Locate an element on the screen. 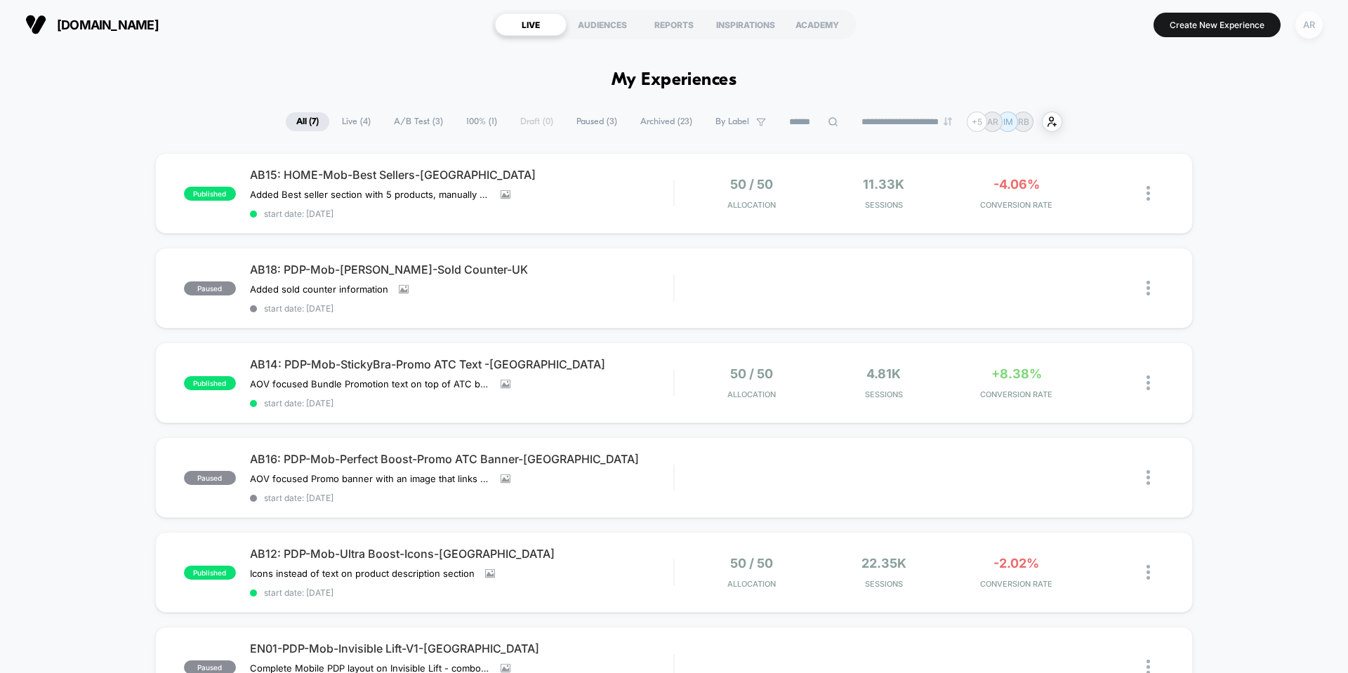 Image resolution: width=1348 pixels, height=673 pixels. div: AR is located at coordinates (1309, 25).